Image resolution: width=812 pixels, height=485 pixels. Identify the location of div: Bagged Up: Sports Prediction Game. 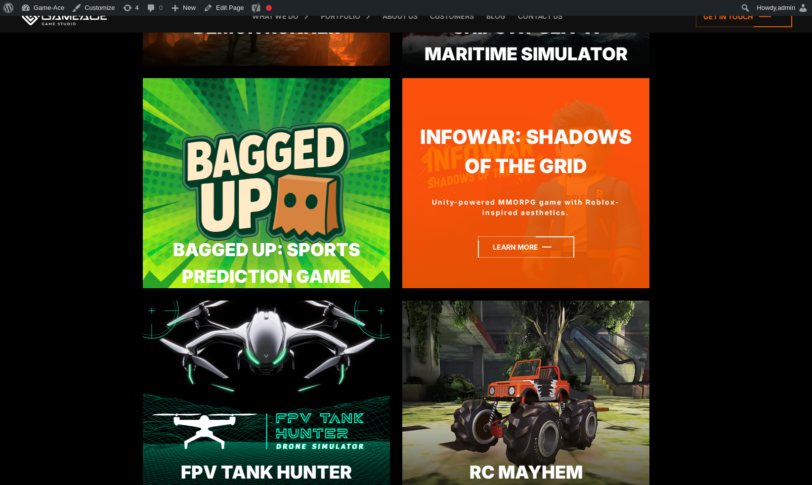
(266, 263).